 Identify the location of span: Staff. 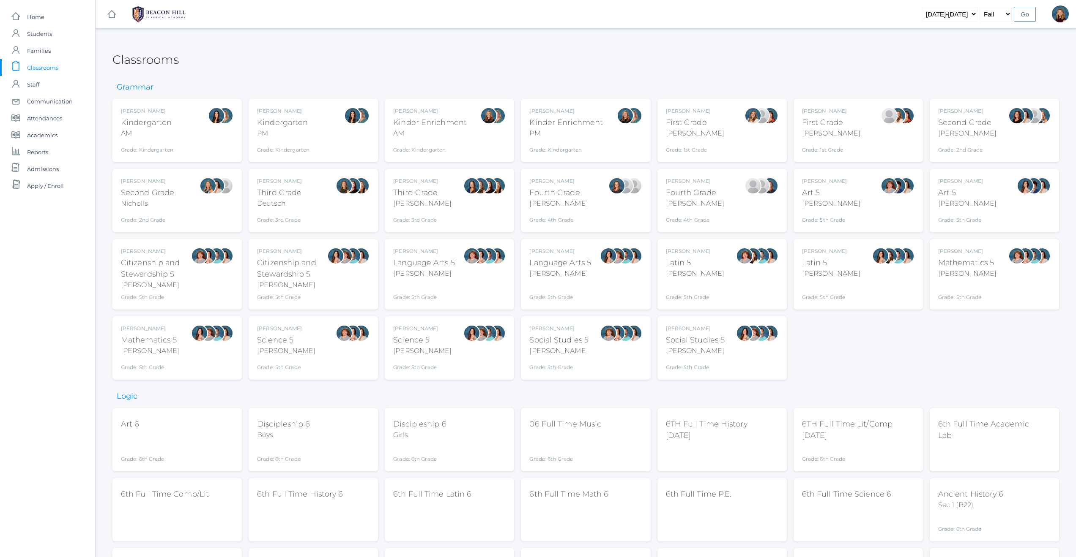
(33, 85).